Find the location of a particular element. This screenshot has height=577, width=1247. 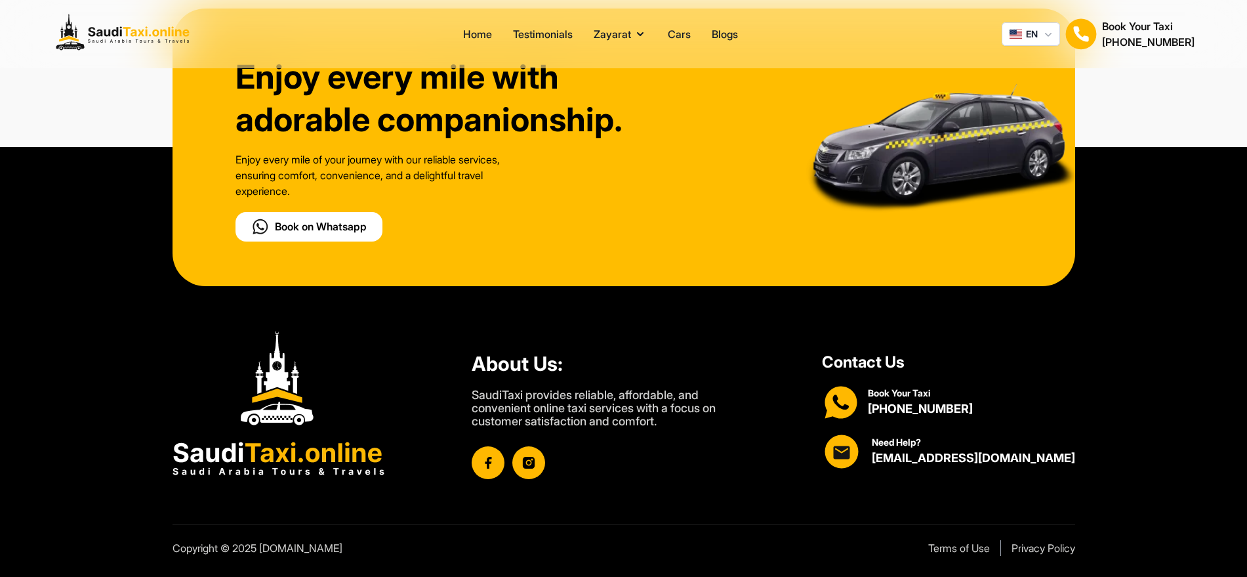

h1: About Us: is located at coordinates (603, 370).